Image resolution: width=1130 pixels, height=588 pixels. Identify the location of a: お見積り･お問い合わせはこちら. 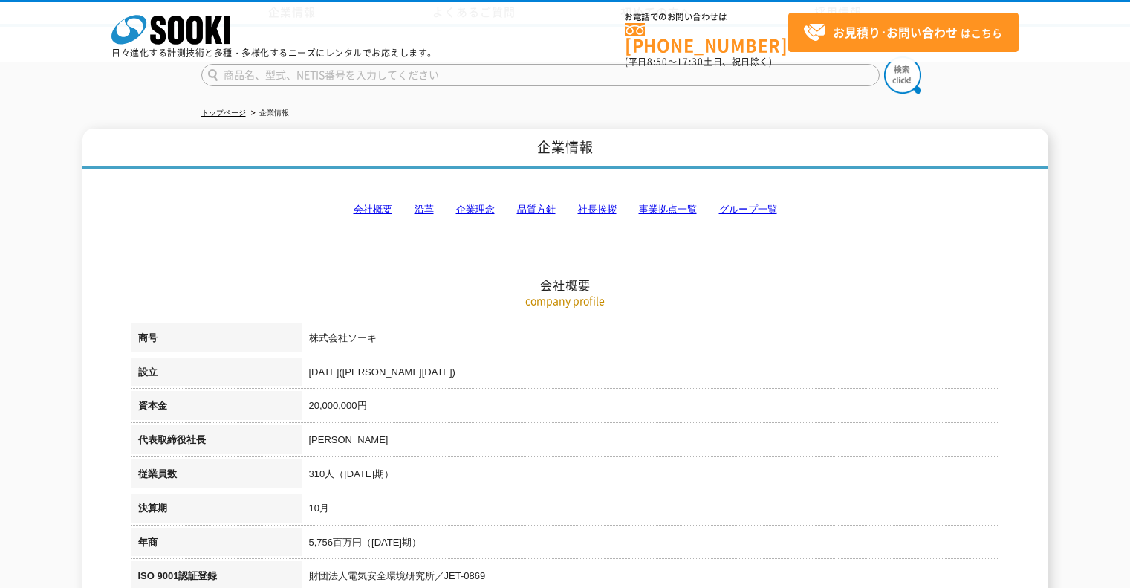
(903, 32).